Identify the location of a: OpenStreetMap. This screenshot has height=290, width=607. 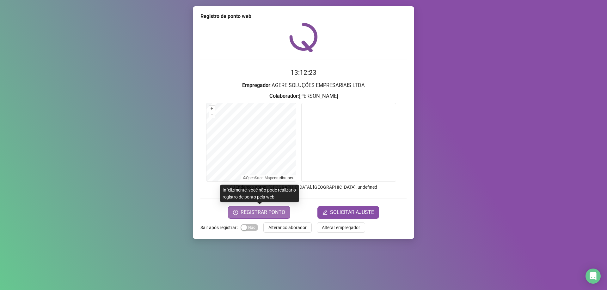
(259, 178).